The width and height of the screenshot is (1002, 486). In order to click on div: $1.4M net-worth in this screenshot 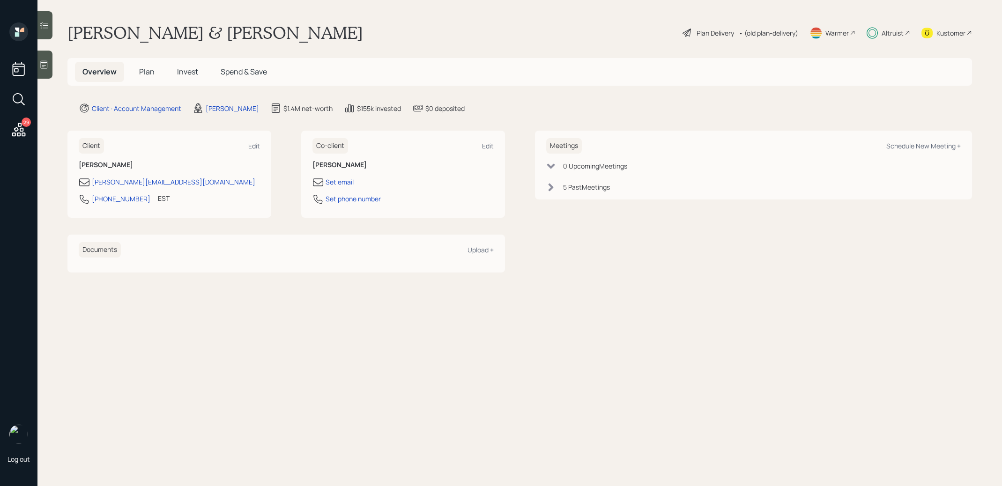, I will do `click(308, 108)`.